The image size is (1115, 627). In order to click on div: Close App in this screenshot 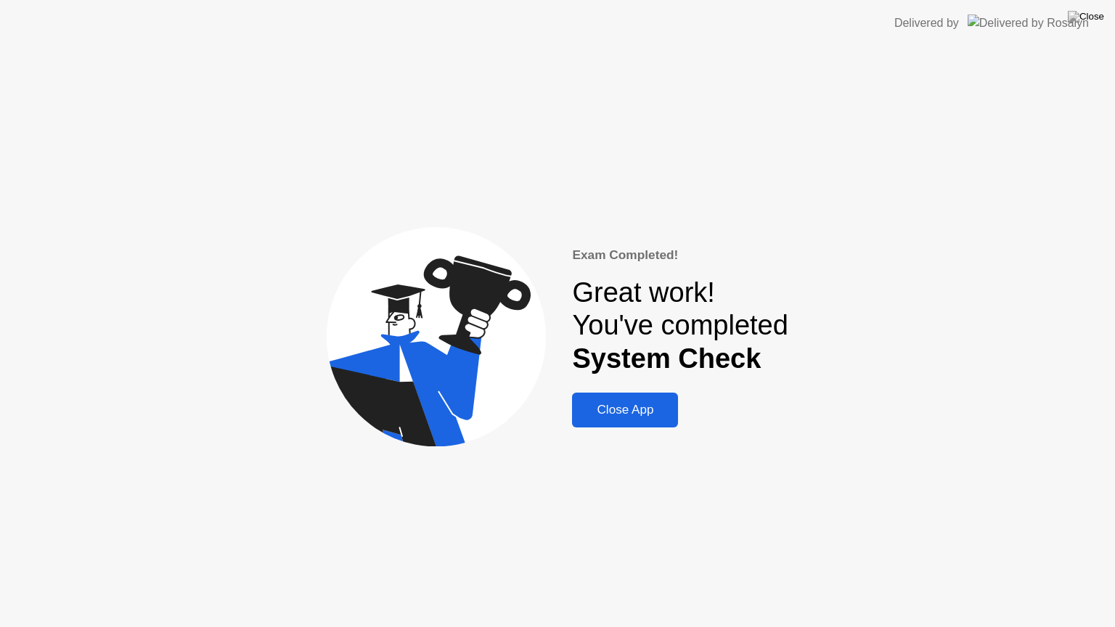, I will do `click(625, 410)`.